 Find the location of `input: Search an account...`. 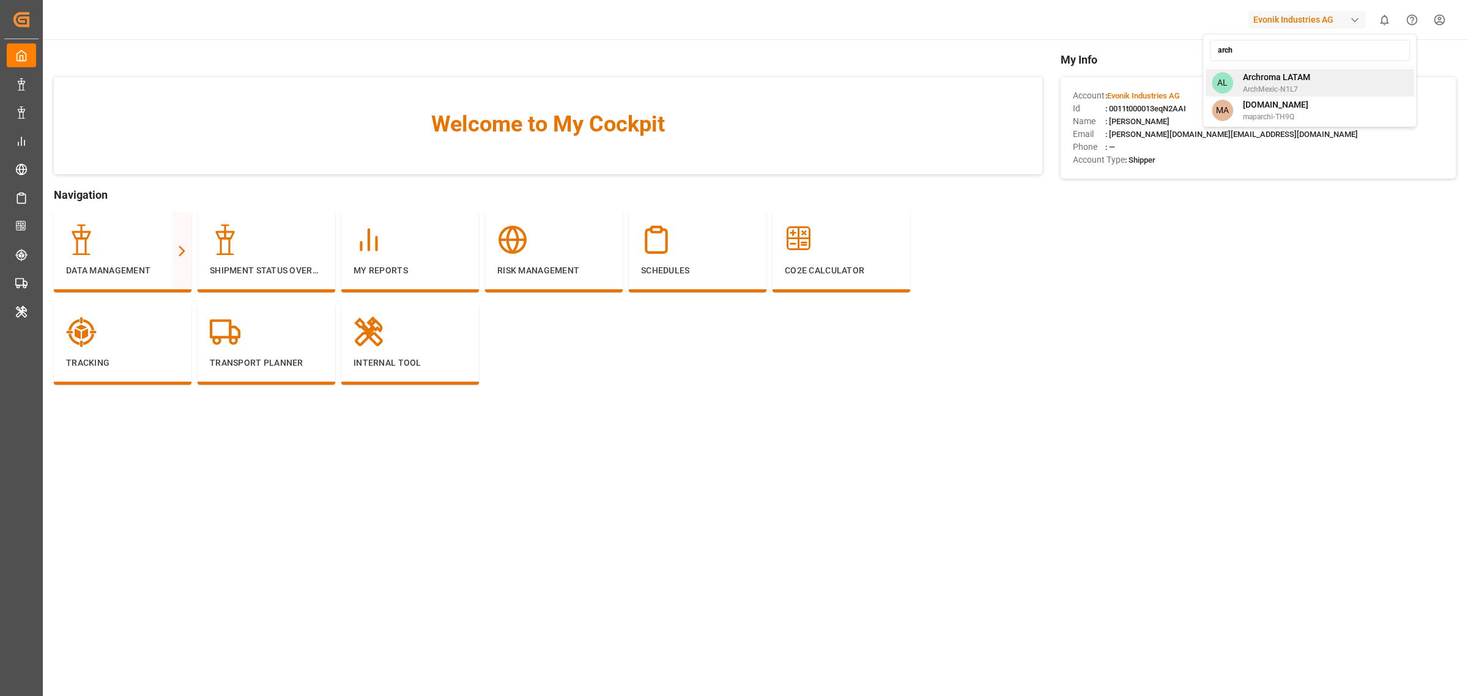

input: Search an account... is located at coordinates (1310, 50).